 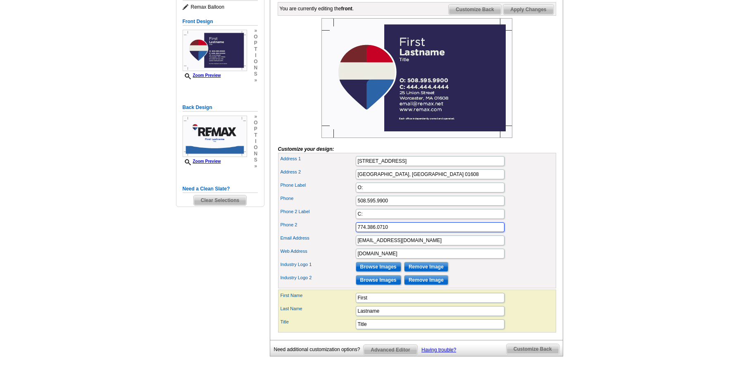 What do you see at coordinates (318, 238) in the screenshot?
I see `label: Email Address` at bounding box center [318, 238].